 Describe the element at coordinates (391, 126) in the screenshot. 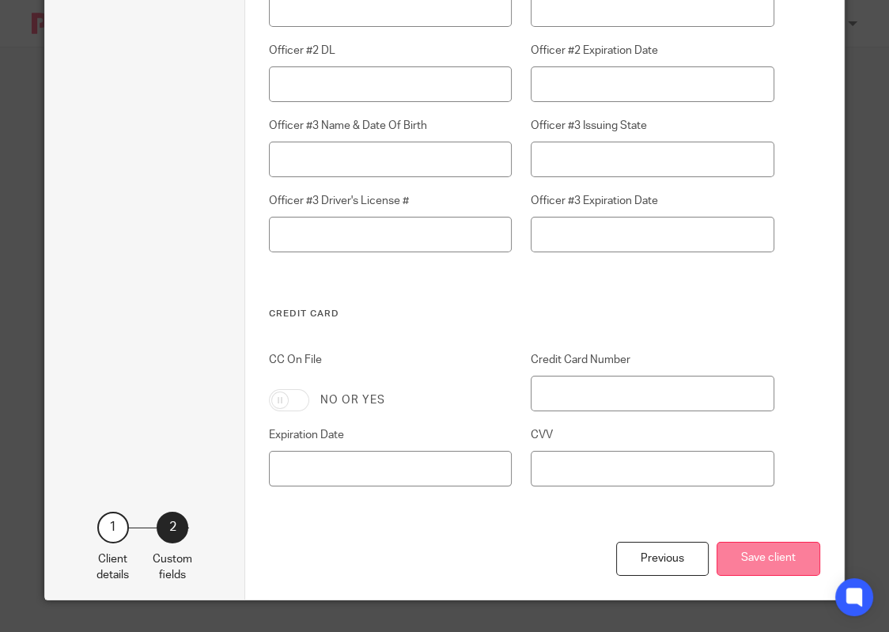

I see `label: Officer #3 Name & Date Of Birth` at that location.